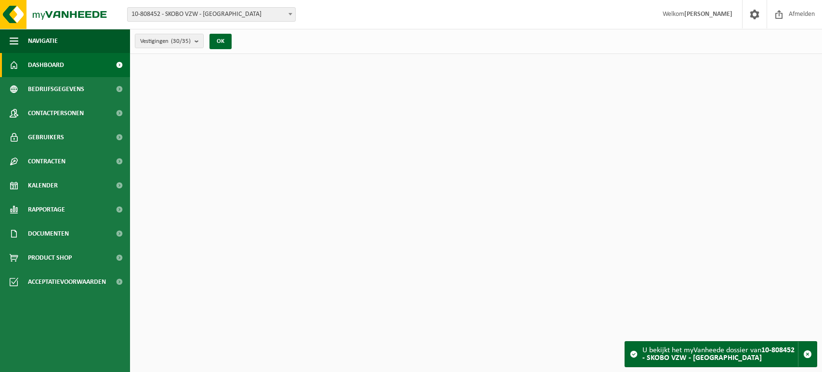 The height and width of the screenshot is (372, 822). What do you see at coordinates (47, 161) in the screenshot?
I see `span: Contracten` at bounding box center [47, 161].